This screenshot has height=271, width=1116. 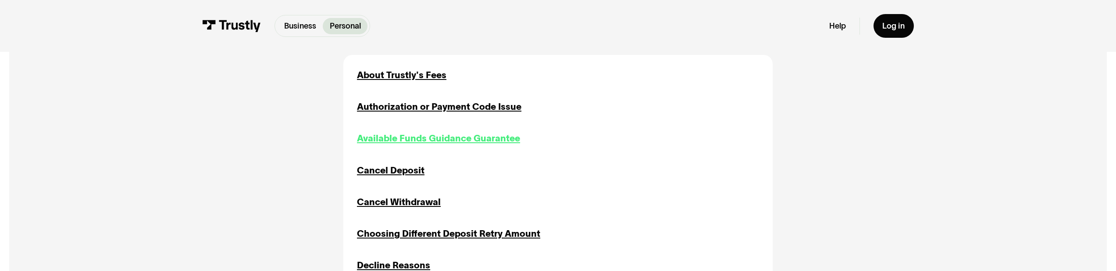 What do you see at coordinates (837, 26) in the screenshot?
I see `a: Help` at bounding box center [837, 26].